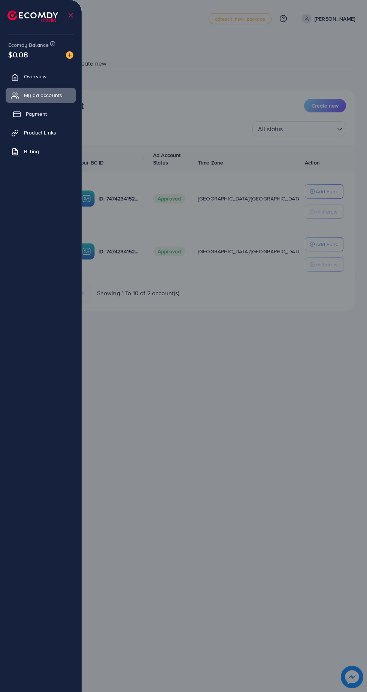 This screenshot has height=692, width=367. I want to click on a: Overview, so click(41, 76).